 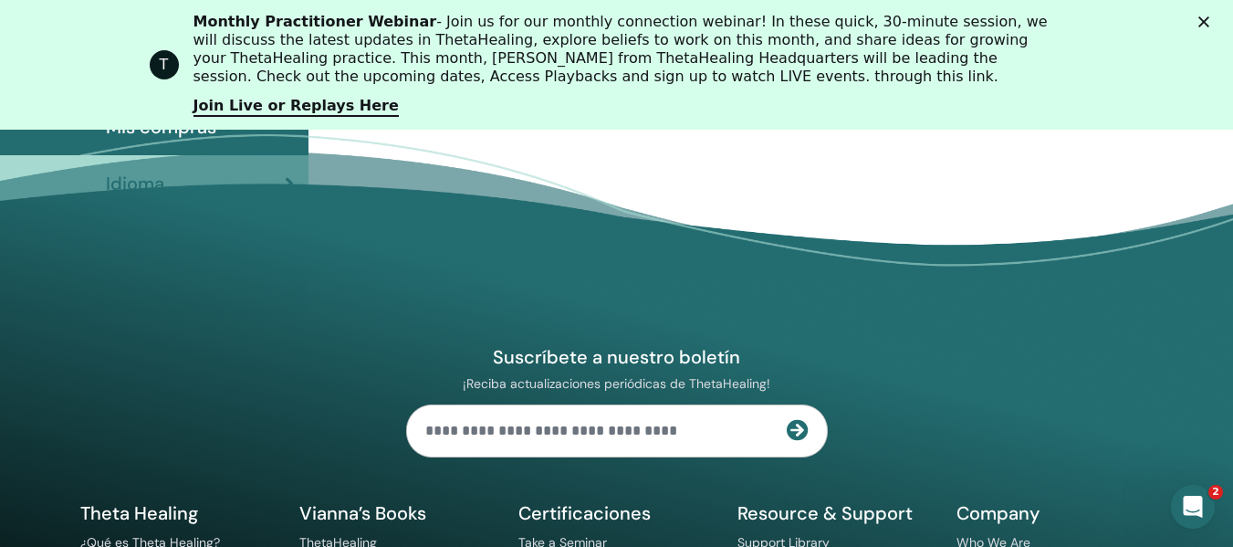 What do you see at coordinates (836, 513) in the screenshot?
I see `h5: Resource & Support` at bounding box center [836, 513].